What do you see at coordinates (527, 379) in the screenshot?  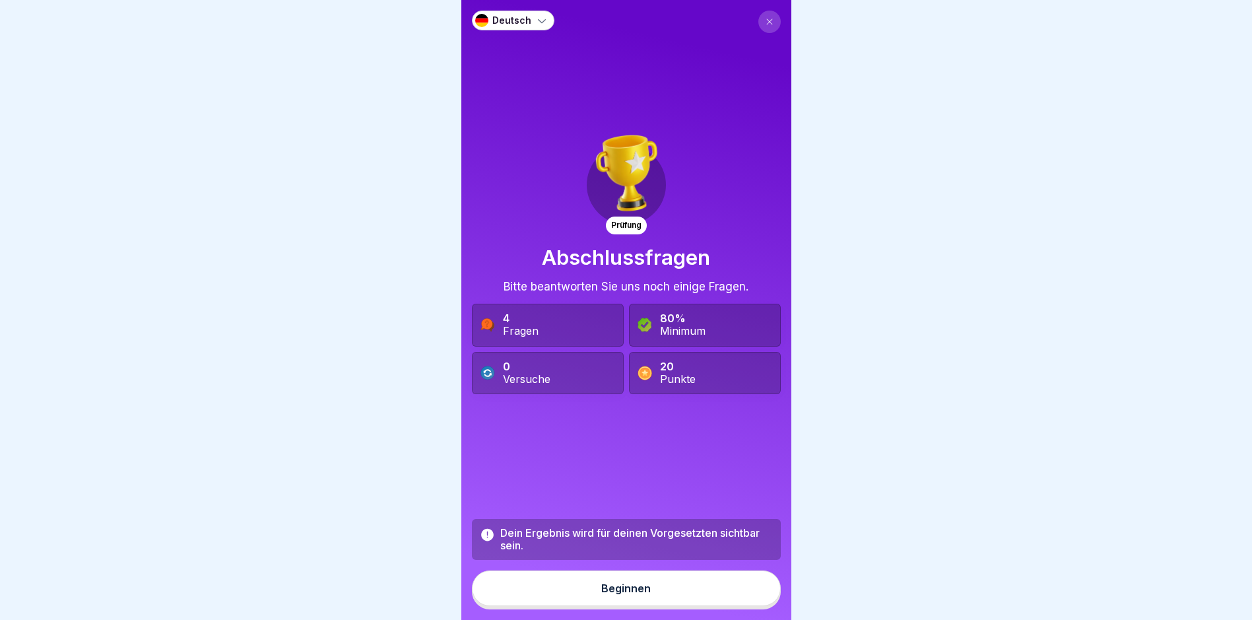 I see `div: Versuche` at bounding box center [527, 379].